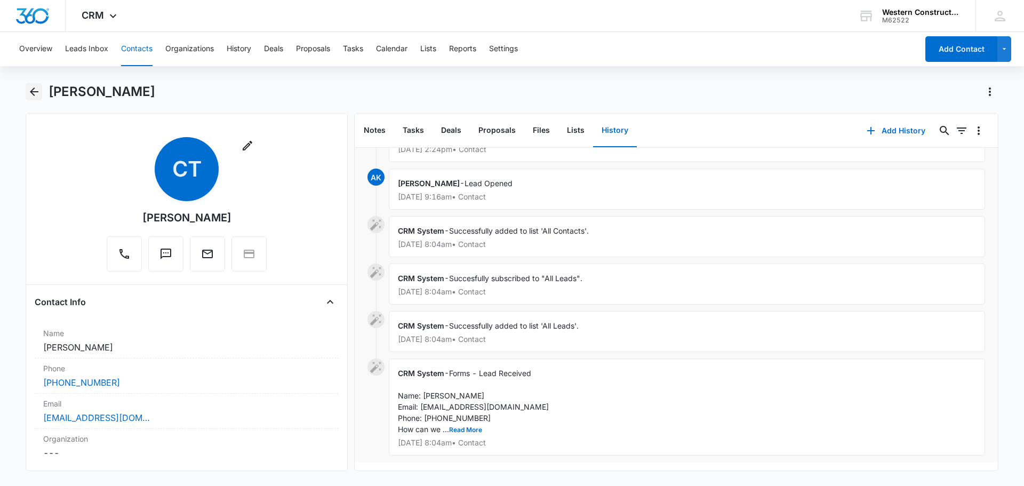 The image size is (1024, 486). I want to click on span: Successfully added to list 'All Leads'., so click(514, 325).